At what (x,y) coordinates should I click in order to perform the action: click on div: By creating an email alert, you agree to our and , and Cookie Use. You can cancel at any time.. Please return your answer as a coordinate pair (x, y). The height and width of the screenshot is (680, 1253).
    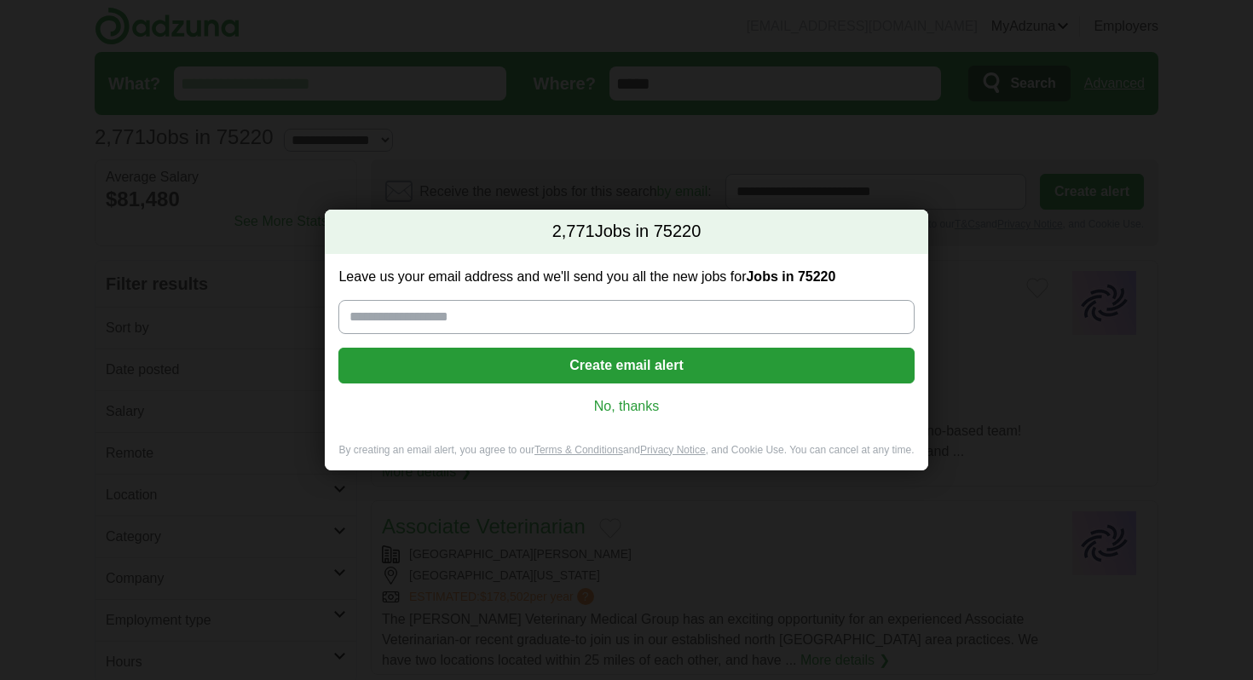
    Looking at the image, I should click on (626, 457).